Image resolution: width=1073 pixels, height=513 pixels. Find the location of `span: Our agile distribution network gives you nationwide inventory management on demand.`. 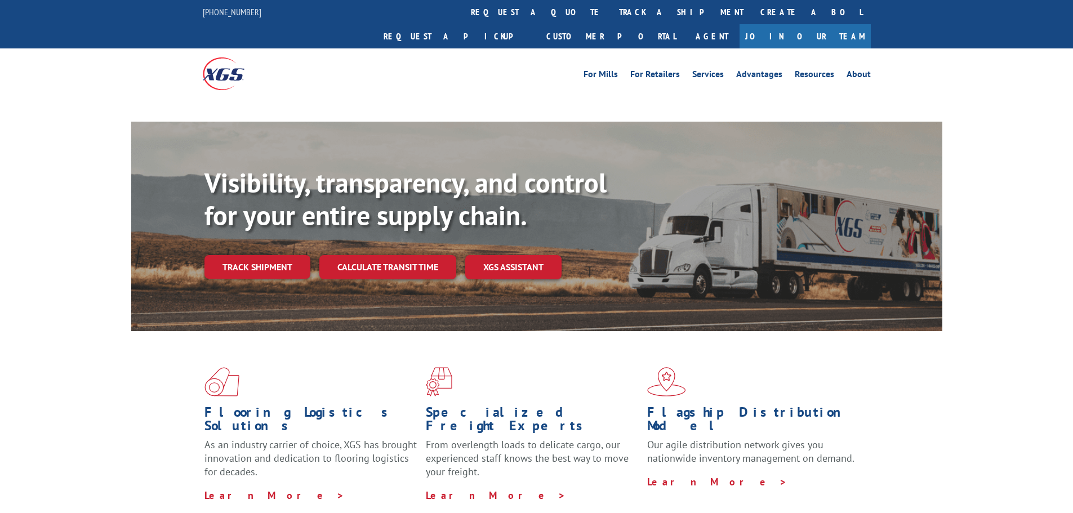

span: Our agile distribution network gives you nationwide inventory management on demand. is located at coordinates (751, 451).